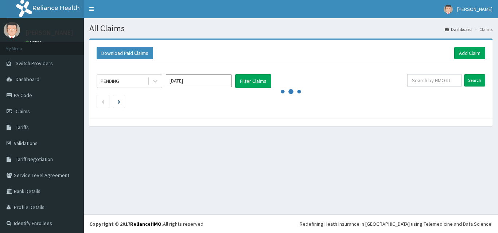 The height and width of the screenshot is (233, 498). What do you see at coordinates (34, 160) in the screenshot?
I see `span: Tariff Negotiation` at bounding box center [34, 160].